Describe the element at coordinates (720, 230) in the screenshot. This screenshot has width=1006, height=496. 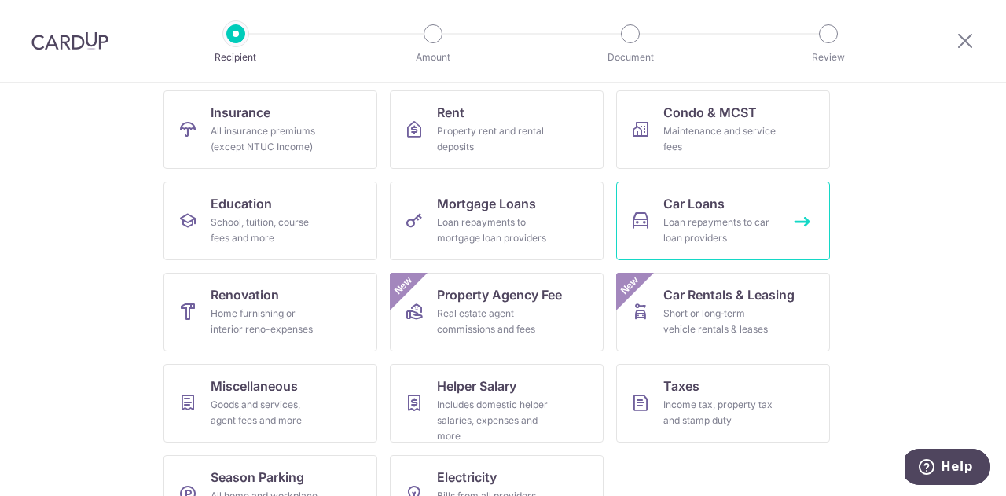
I see `div: Loan repayments to car loan providers` at that location.